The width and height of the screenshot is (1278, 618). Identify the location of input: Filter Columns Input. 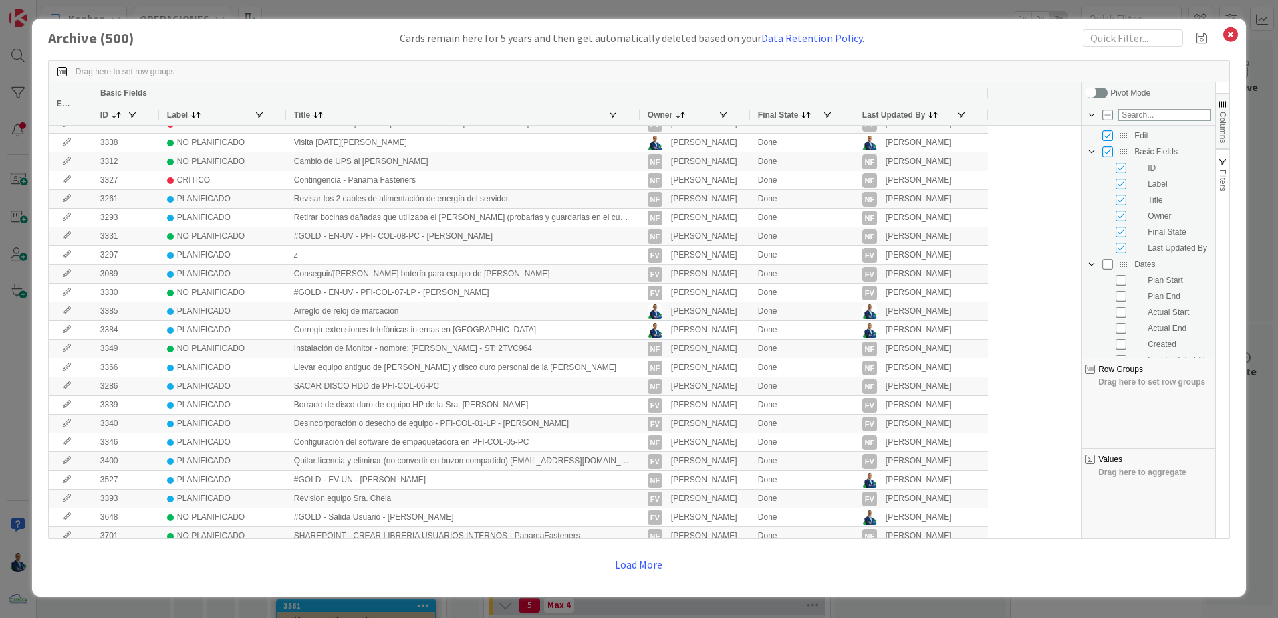
(1164, 115).